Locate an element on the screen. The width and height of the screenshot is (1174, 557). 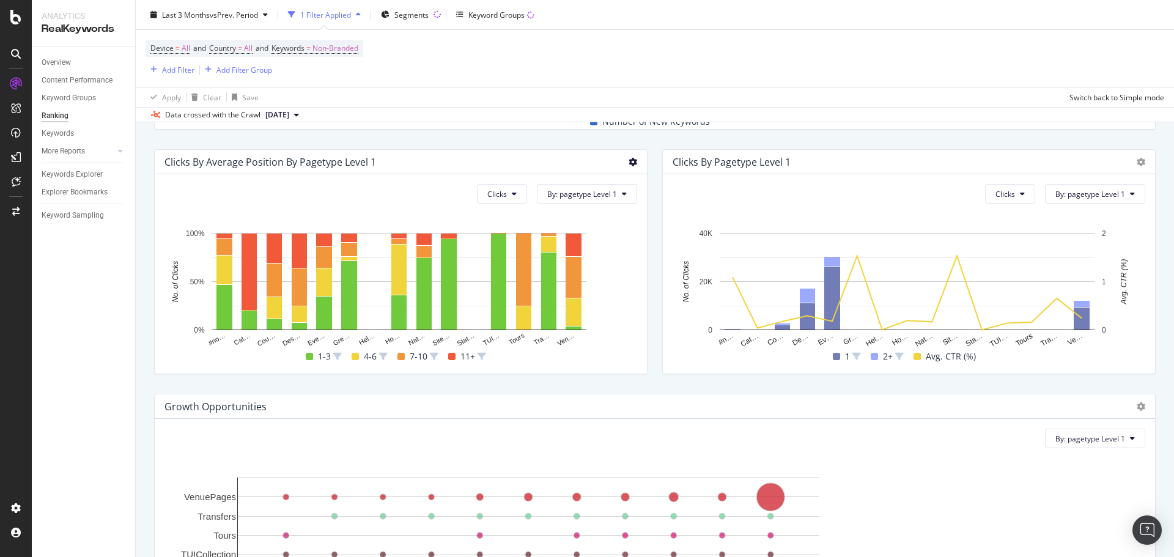
text: 40K is located at coordinates (706, 234).